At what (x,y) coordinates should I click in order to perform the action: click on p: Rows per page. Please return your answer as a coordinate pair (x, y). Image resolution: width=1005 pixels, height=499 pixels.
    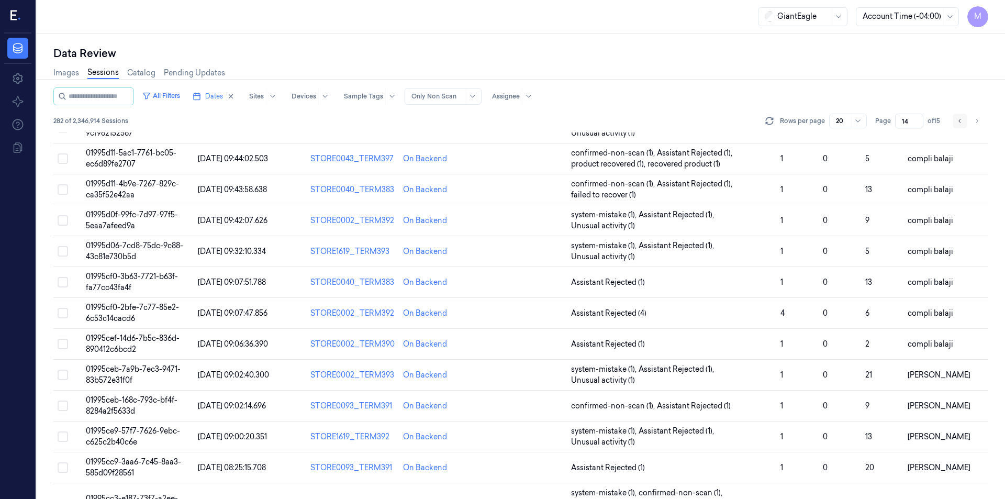
    Looking at the image, I should click on (803, 121).